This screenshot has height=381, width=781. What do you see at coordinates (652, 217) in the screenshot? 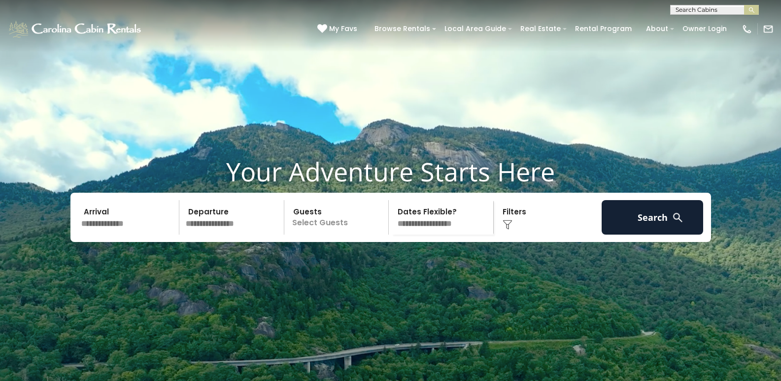
I see `button: Search` at bounding box center [652, 217].